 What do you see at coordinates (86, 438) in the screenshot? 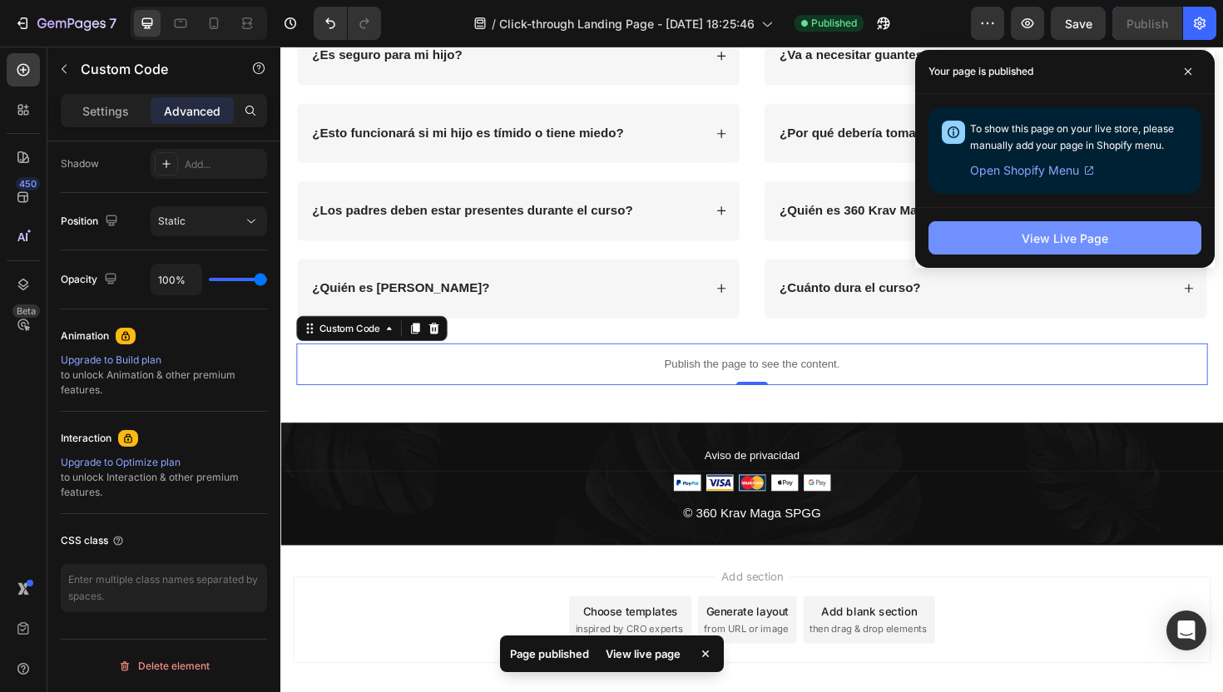
I see `div: Interaction` at bounding box center [86, 438].